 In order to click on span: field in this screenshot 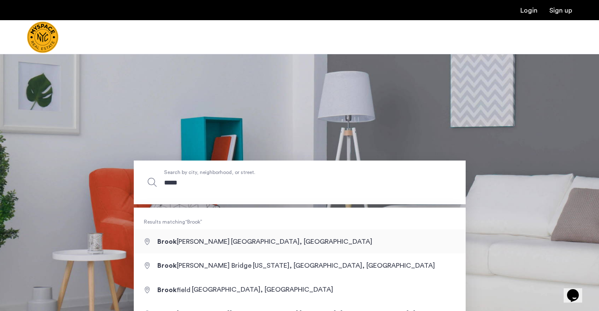, I will do `click(174, 290)`.